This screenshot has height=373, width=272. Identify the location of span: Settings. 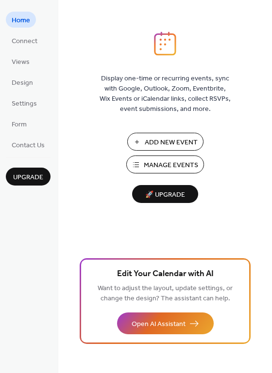
(24, 104).